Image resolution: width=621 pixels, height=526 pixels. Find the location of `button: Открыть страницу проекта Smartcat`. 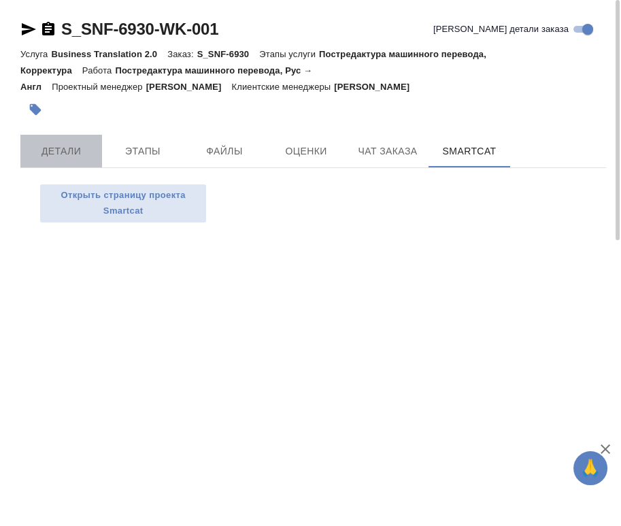

button: Открыть страницу проекта Smartcat is located at coordinates (123, 203).